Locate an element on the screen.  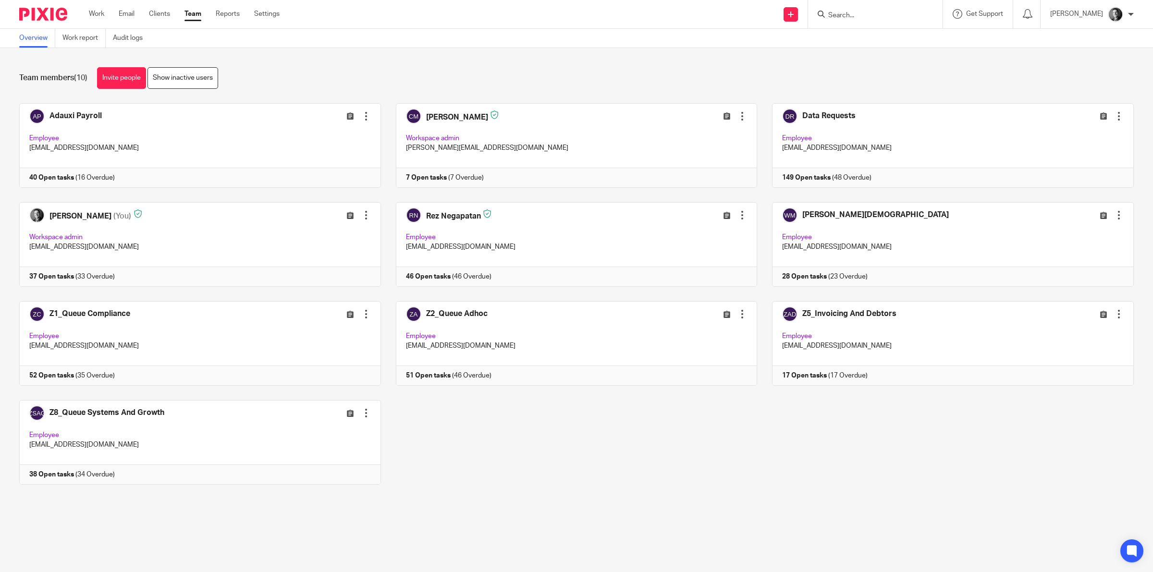
img: DSC_9061-3.jpg is located at coordinates (1116, 14).